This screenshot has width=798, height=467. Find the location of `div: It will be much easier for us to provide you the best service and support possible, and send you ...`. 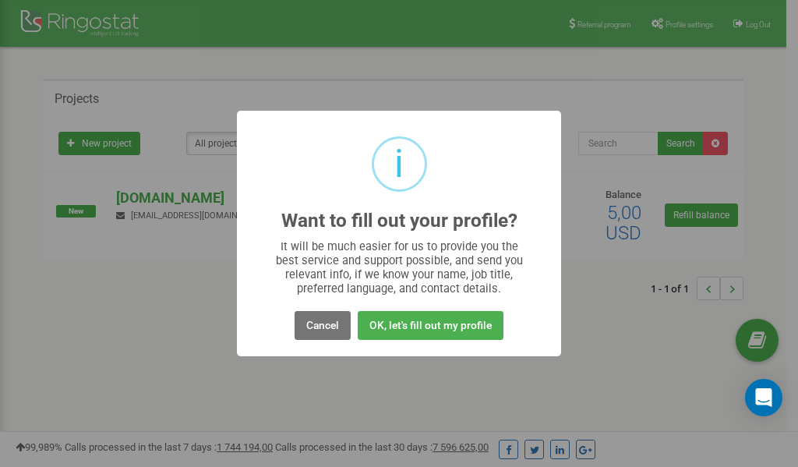

div: It will be much easier for us to provide you the best service and support possible, and send you ... is located at coordinates (399, 267).